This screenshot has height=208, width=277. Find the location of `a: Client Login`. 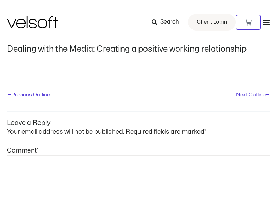

a: Client Login is located at coordinates (212, 22).